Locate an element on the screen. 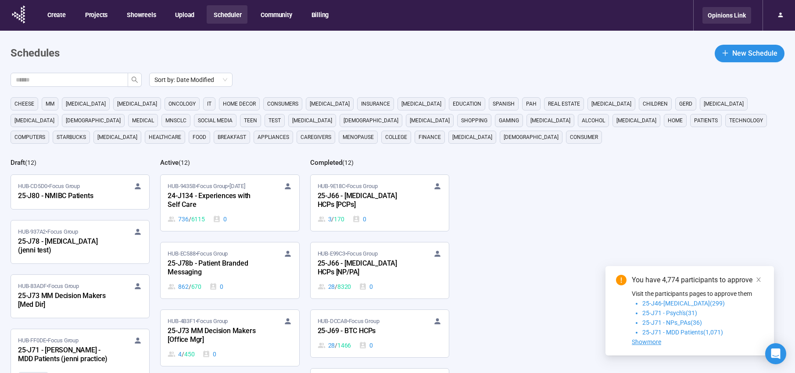 The height and width of the screenshot is (373, 795). span: HUB-9E18C • Focus Group is located at coordinates (348, 186).